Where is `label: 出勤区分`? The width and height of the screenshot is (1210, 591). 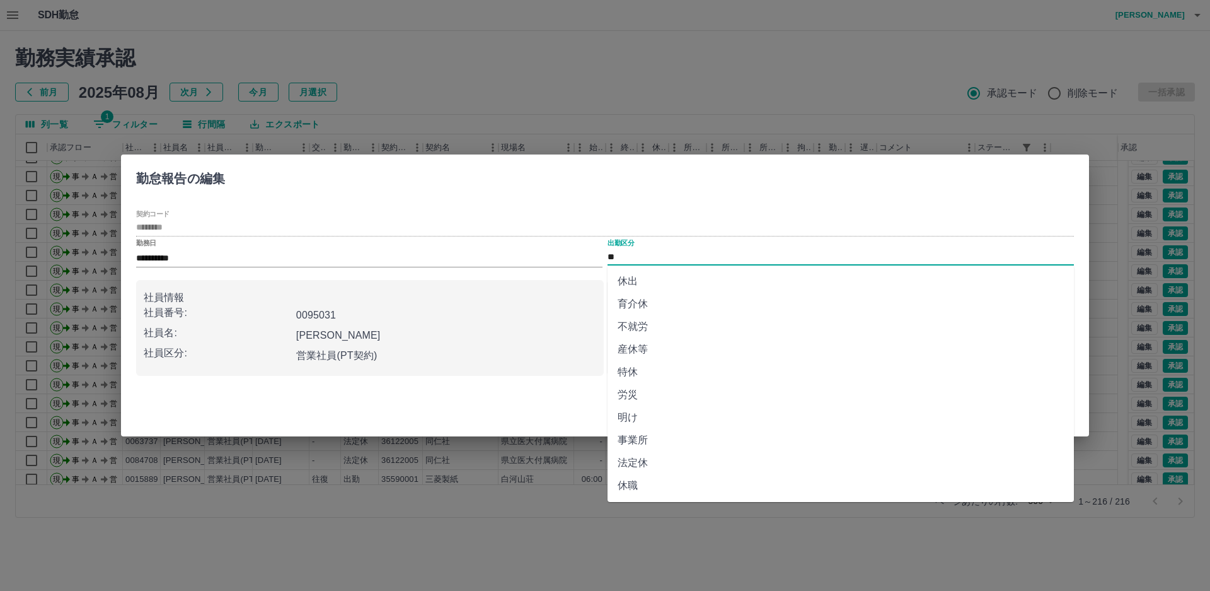
label: 出勤区分 is located at coordinates (621, 243).